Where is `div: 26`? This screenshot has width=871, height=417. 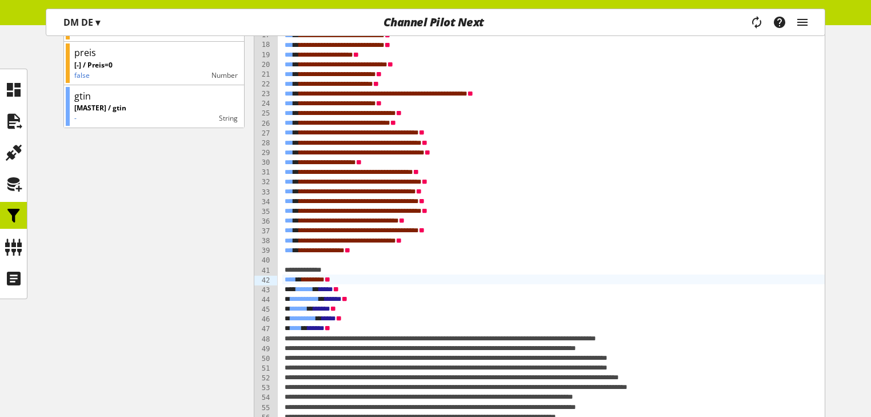 div: 26 is located at coordinates (263, 123).